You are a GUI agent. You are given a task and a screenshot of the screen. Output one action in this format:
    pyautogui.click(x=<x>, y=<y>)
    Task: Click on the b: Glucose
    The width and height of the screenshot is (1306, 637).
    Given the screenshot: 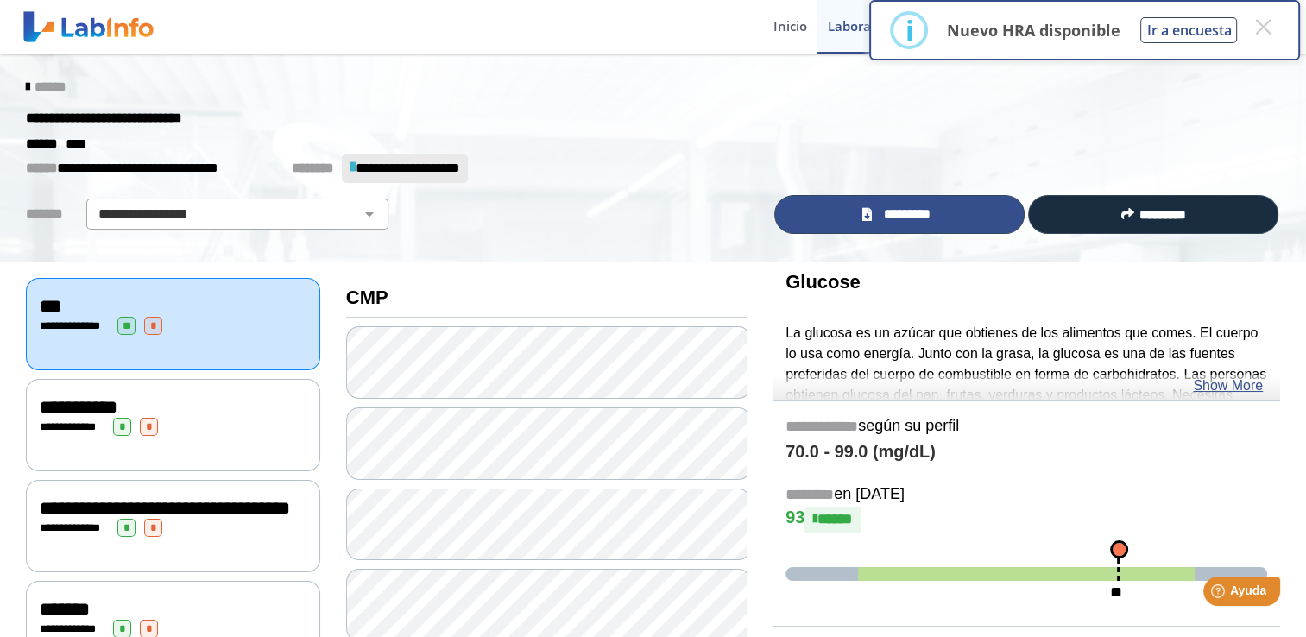 What is the action you would take?
    pyautogui.click(x=823, y=281)
    